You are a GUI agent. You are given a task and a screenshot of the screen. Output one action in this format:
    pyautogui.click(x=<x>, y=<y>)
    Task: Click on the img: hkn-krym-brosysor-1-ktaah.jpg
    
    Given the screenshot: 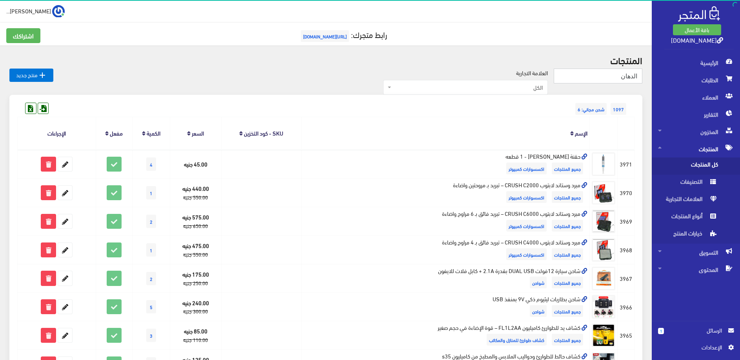 What is the action you would take?
    pyautogui.click(x=603, y=164)
    